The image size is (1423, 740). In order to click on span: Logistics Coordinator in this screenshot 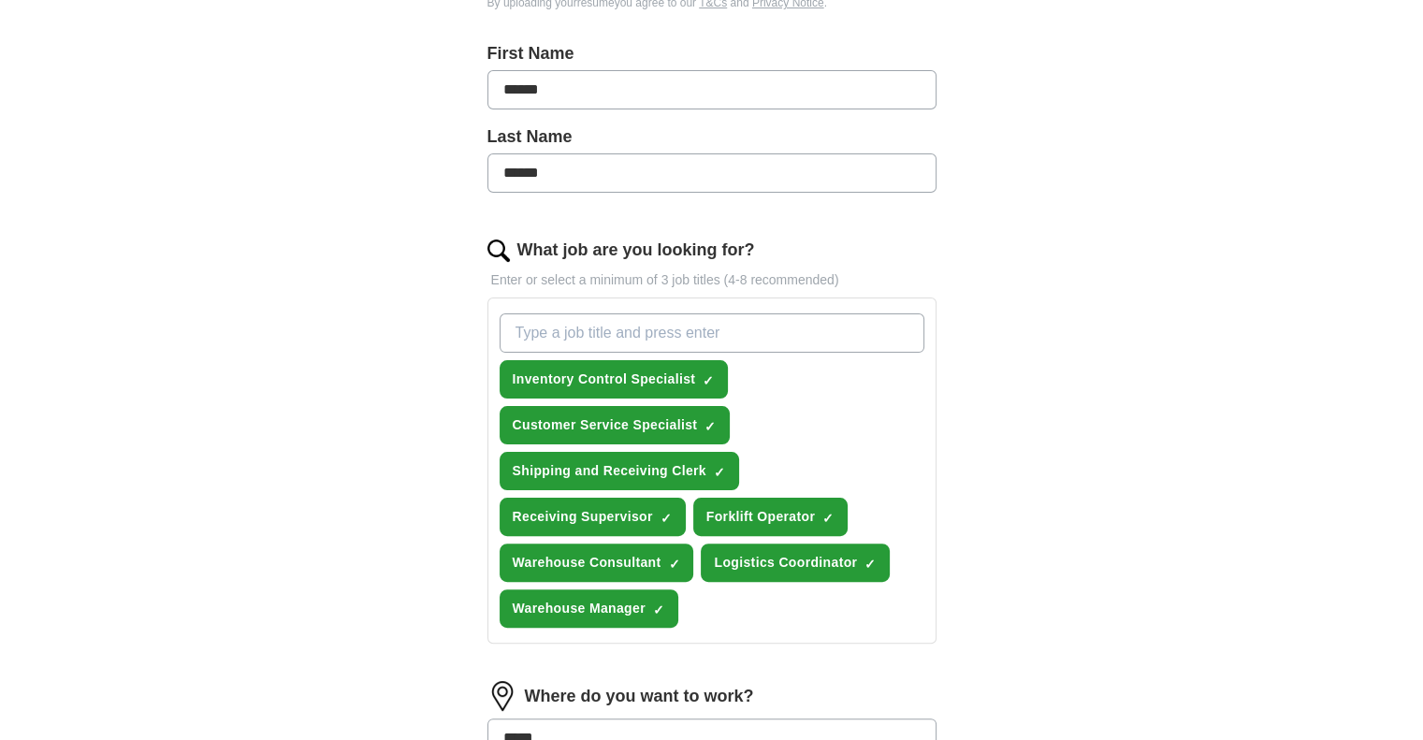, I will do `click(785, 562)`.